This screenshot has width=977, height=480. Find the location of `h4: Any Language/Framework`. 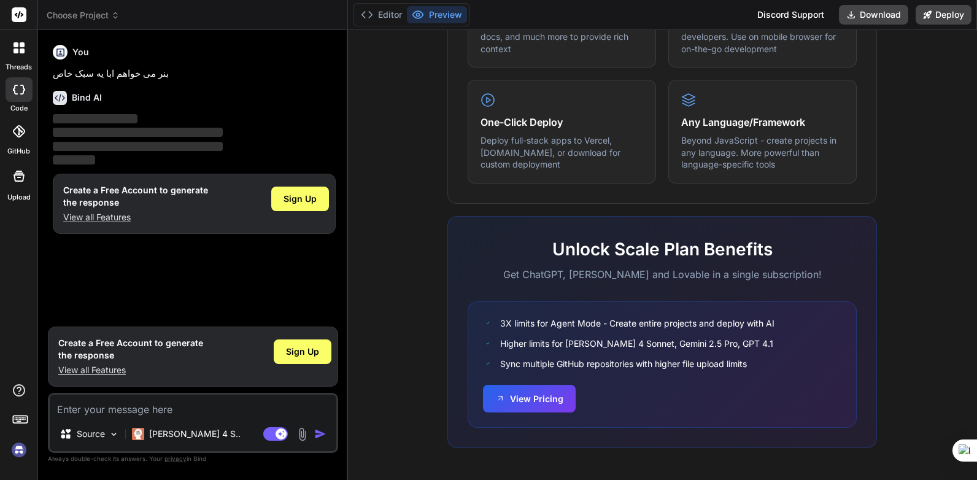

h4: Any Language/Framework is located at coordinates (762, 122).